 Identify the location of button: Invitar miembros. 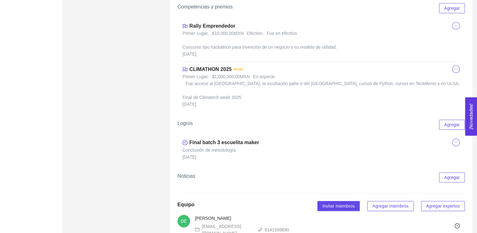
(338, 206).